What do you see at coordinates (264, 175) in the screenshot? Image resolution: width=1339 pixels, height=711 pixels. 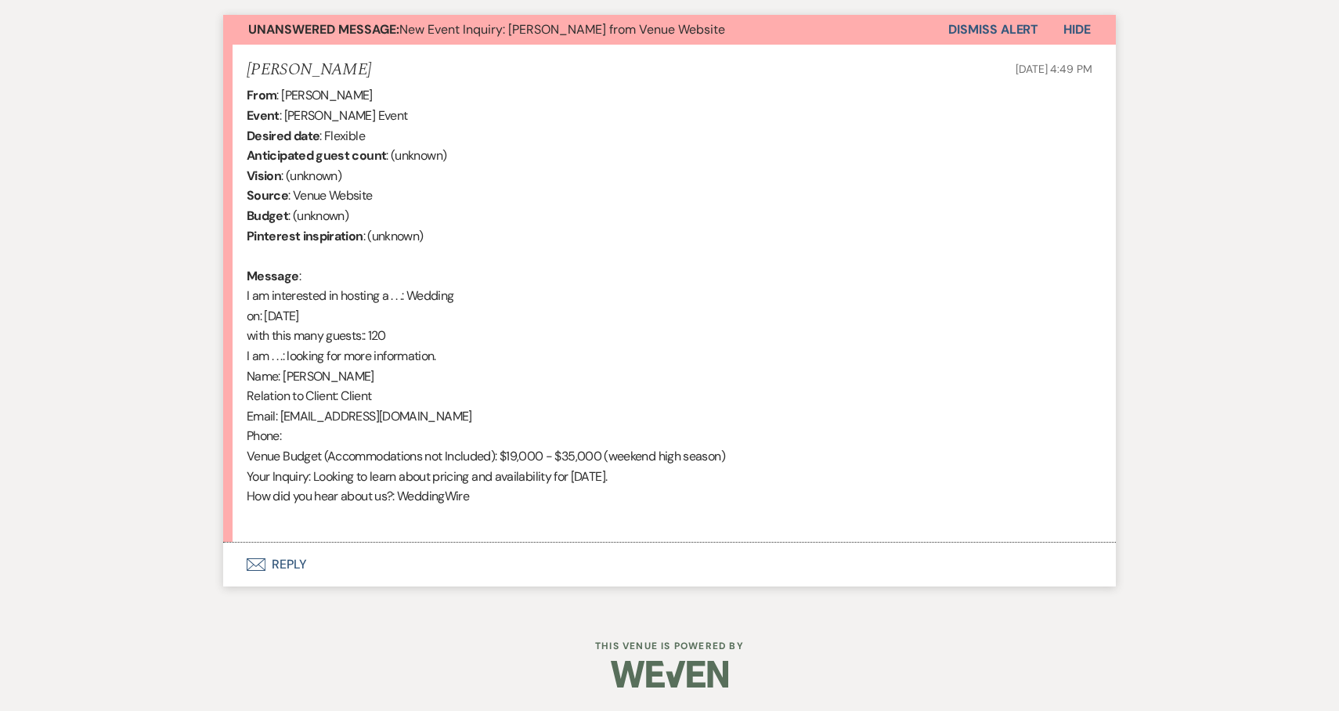 I see `b: Vision` at bounding box center [264, 175].